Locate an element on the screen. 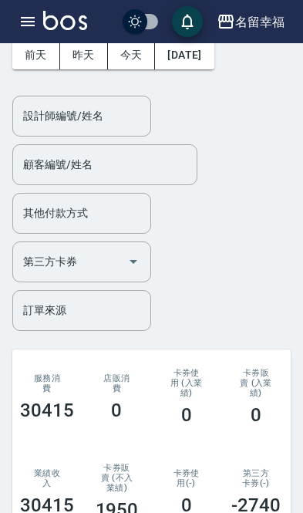  h2: 第三方卡券(-) is located at coordinates (256, 478).